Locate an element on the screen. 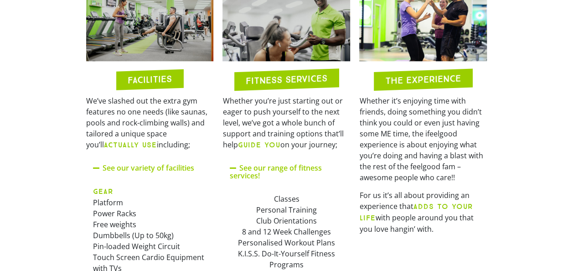  h2: THE EXPERIENCE is located at coordinates (423, 80).